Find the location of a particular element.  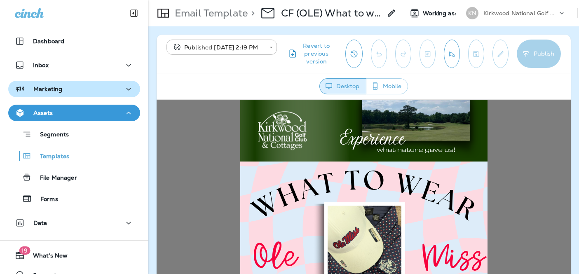

p: File Manager is located at coordinates (54, 178).